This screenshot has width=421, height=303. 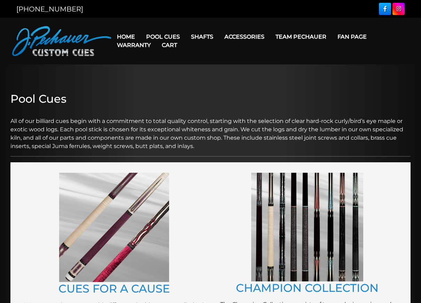 What do you see at coordinates (169, 45) in the screenshot?
I see `a: Cart` at bounding box center [169, 45].